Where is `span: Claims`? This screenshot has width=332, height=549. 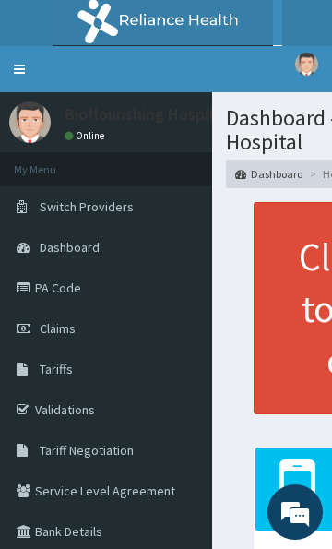 span: Claims is located at coordinates (57, 329).